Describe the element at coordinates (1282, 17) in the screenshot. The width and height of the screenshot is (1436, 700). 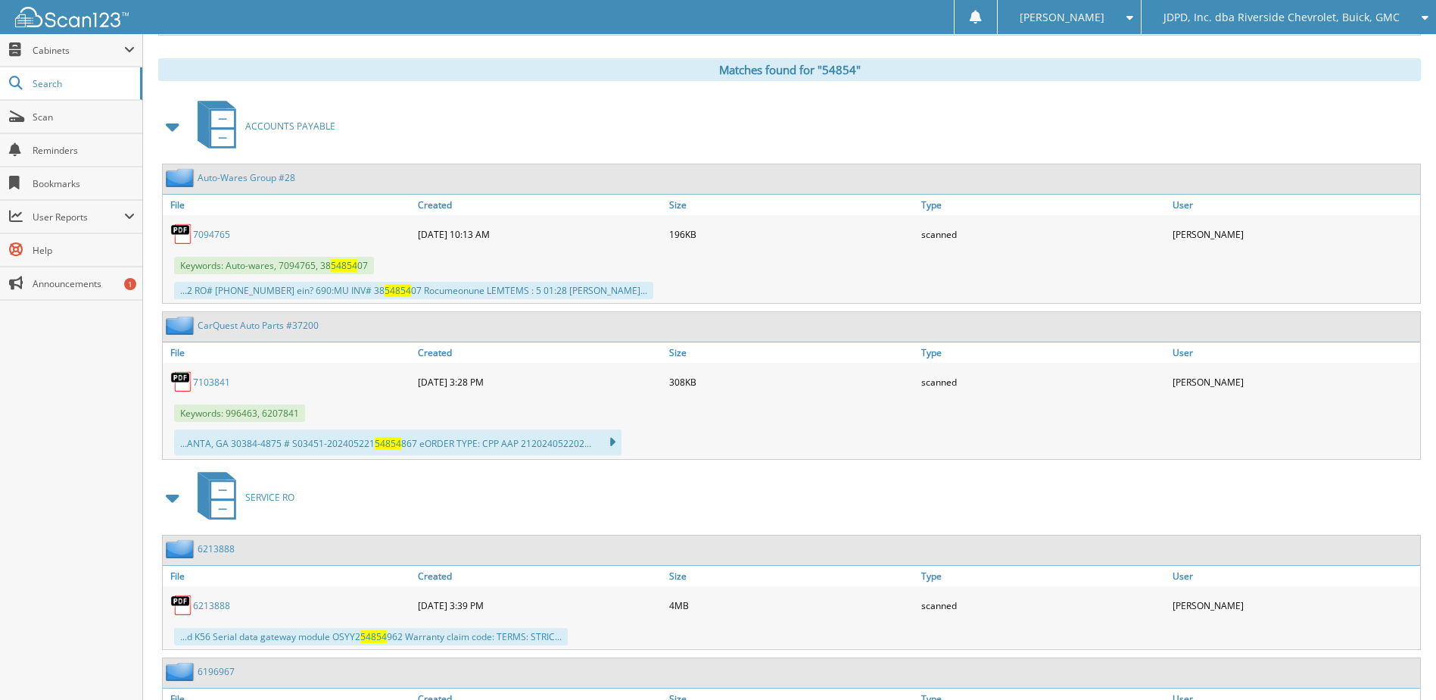
I see `span: JDPD, Inc. dba Riverside Chevrolet, Buick, GMC` at that location.